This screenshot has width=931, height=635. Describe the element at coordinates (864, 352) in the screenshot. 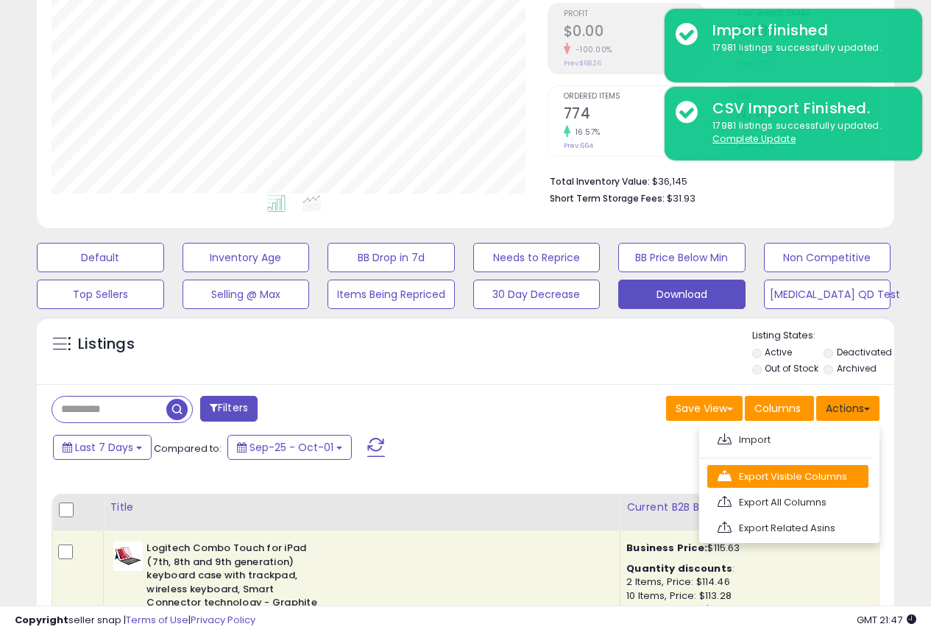

I see `label: Deactivated` at that location.